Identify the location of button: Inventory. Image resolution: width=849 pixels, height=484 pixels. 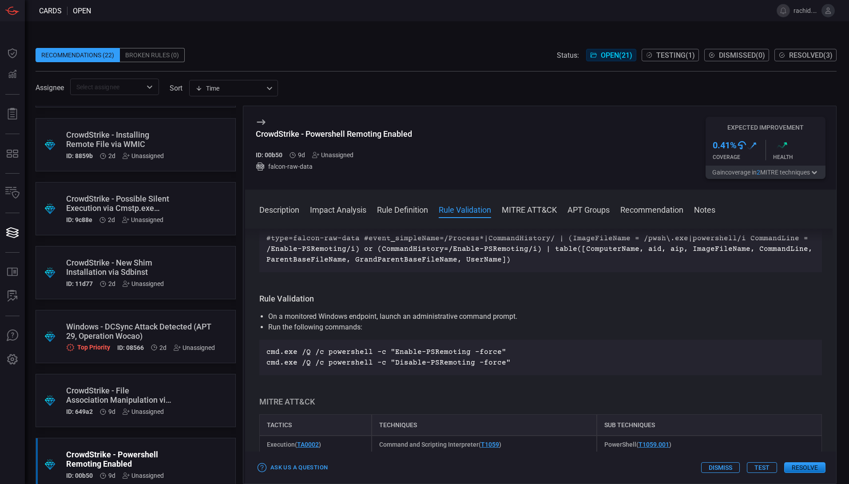
(12, 193).